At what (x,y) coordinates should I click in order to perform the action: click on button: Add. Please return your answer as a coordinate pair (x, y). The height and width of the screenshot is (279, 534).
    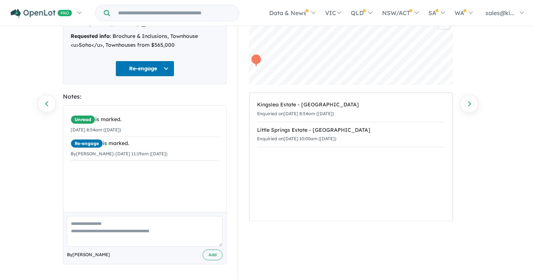
    Looking at the image, I should click on (212, 254).